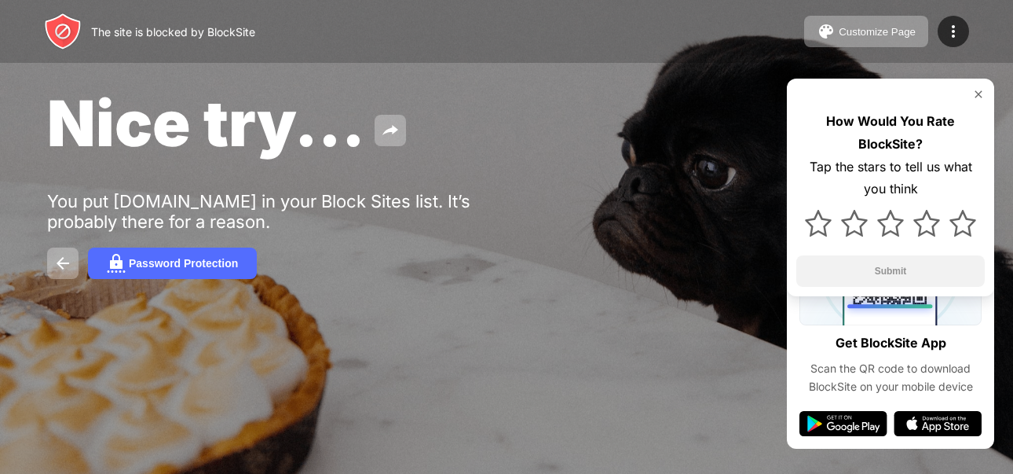 Image resolution: width=1013 pixels, height=474 pixels. I want to click on img: password.svg, so click(116, 263).